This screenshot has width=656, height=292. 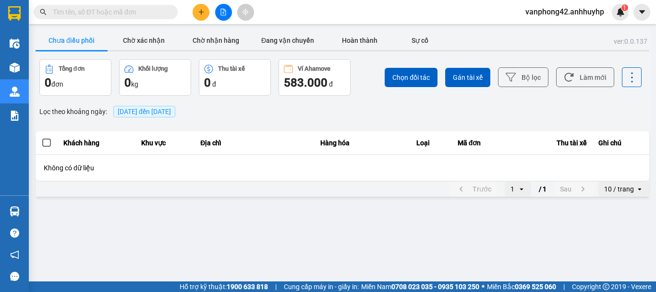 What do you see at coordinates (468, 77) in the screenshot?
I see `span: Gán tài xế` at bounding box center [468, 77].